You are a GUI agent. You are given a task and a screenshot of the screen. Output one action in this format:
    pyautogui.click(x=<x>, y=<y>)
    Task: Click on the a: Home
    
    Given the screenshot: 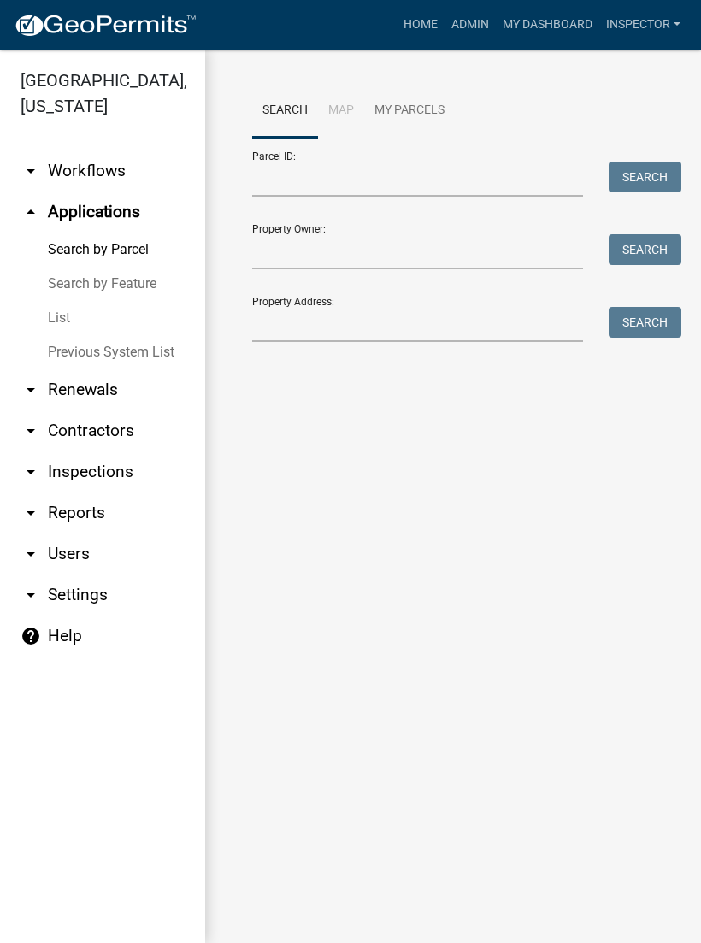 What is the action you would take?
    pyautogui.click(x=421, y=25)
    